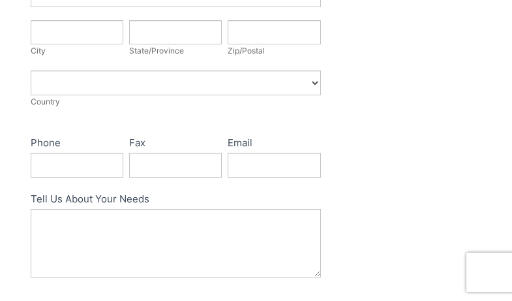  Describe the element at coordinates (176, 51) in the screenshot. I see `div: State/Province` at that location.